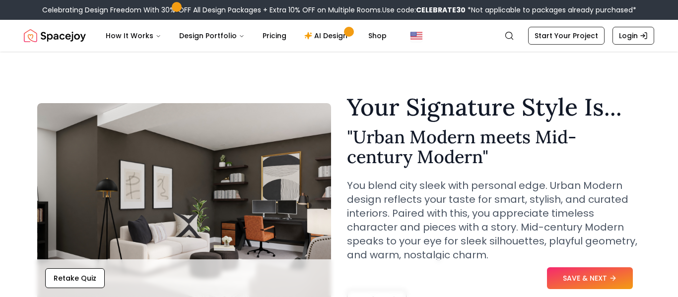 The width and height of the screenshot is (678, 297). I want to click on nav: Global, so click(339, 36).